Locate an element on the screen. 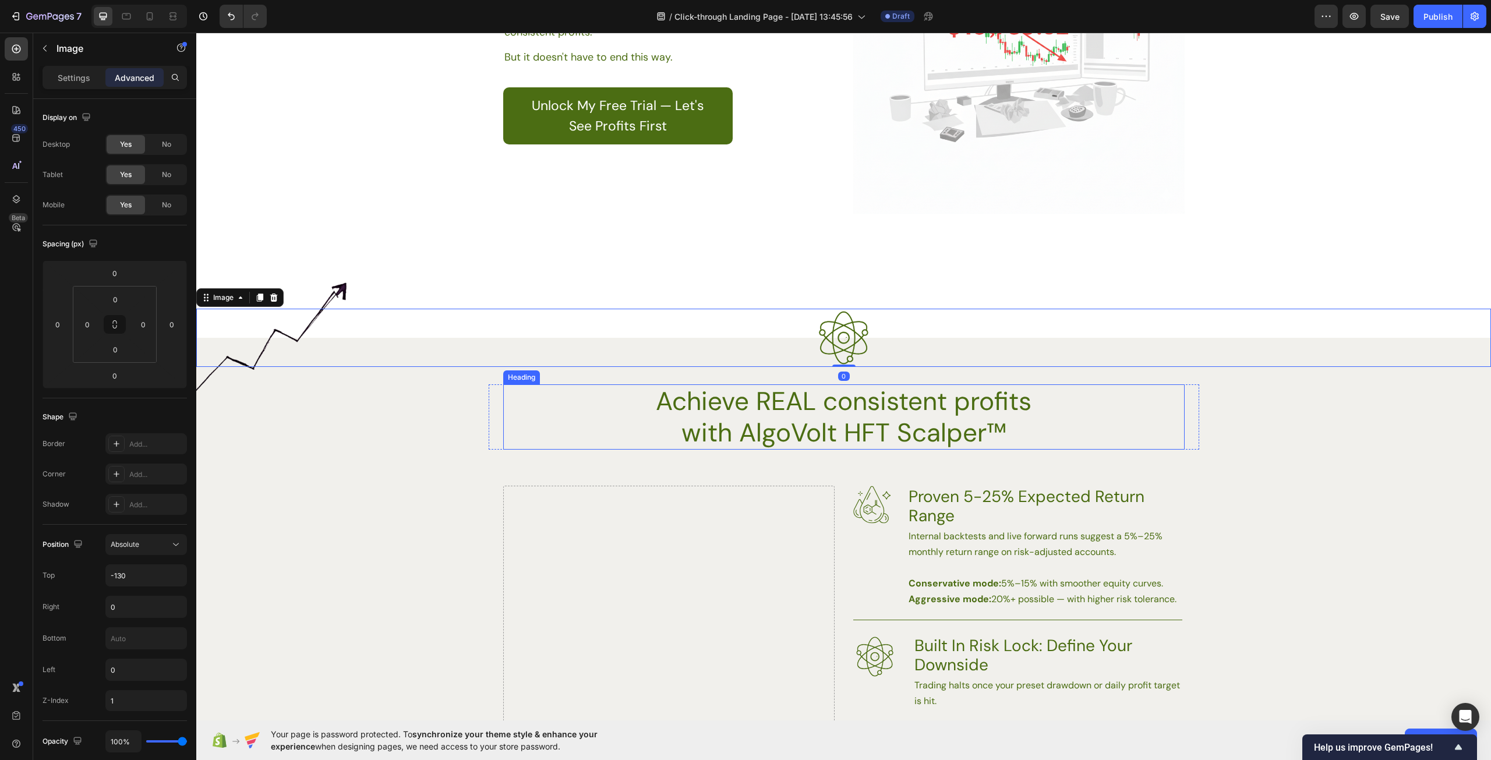 Image resolution: width=1491 pixels, height=760 pixels. p: Unlock My Free Trial — Let's See Profits First is located at coordinates (422, 83).